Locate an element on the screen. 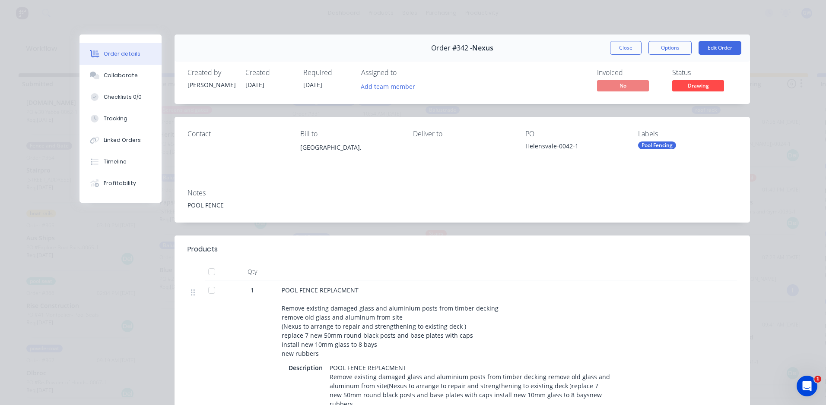 This screenshot has height=405, width=826. div: POOL FENCE is located at coordinates (462, 205).